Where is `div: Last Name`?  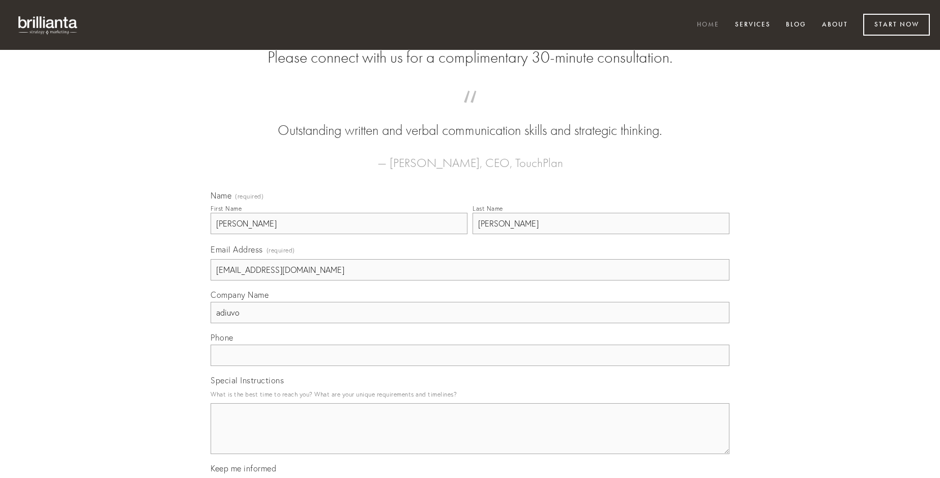
div: Last Name is located at coordinates (488, 208).